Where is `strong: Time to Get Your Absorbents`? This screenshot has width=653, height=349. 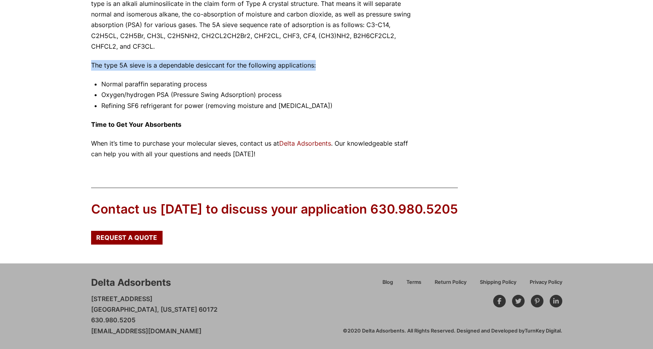
strong: Time to Get Your Absorbents is located at coordinates (136, 124).